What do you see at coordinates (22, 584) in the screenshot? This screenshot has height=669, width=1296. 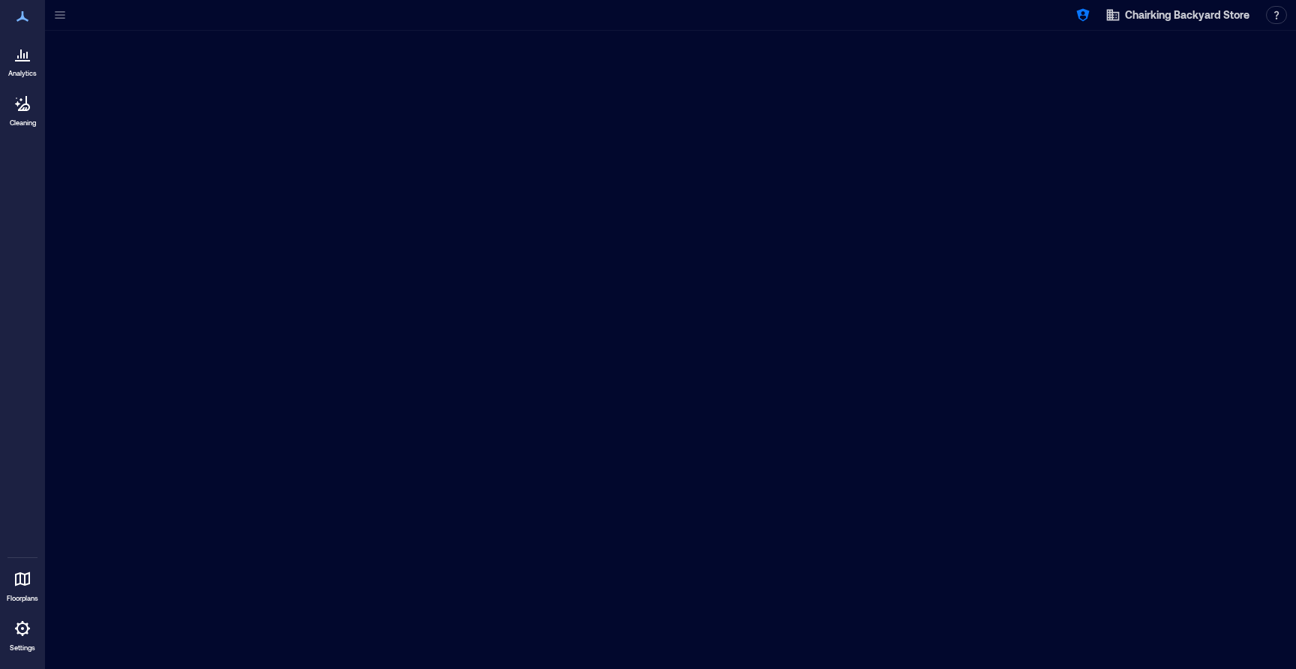 I see `a: Floorplans` at bounding box center [22, 584].